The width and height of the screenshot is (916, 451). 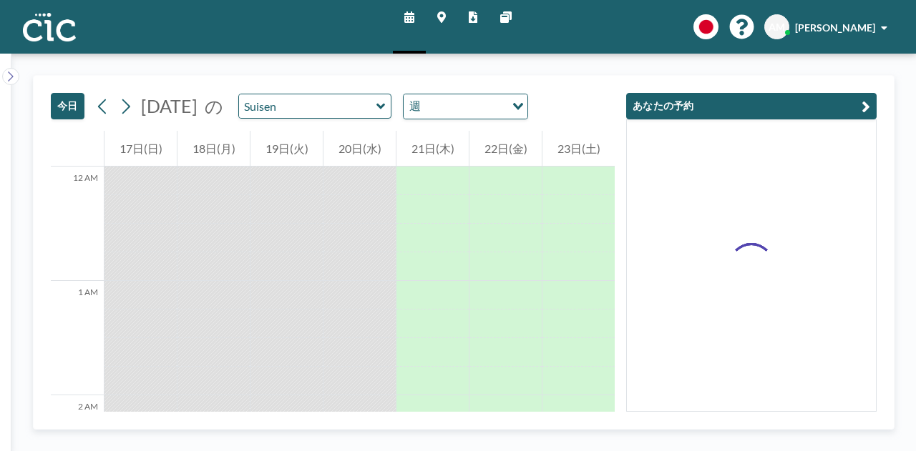 What do you see at coordinates (213, 149) in the screenshot?
I see `div: 18日(月)` at bounding box center [213, 149].